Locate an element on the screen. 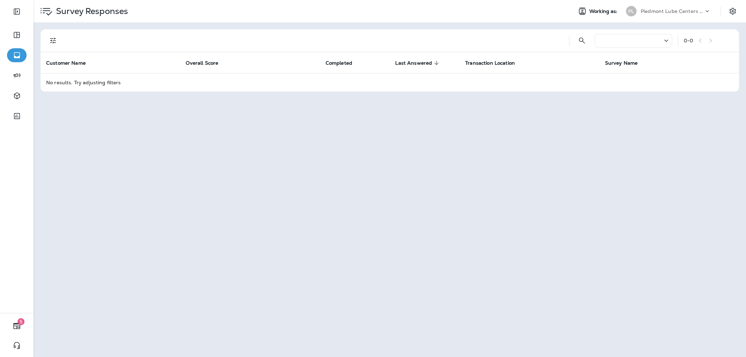  td: No results. Try adjusting filters is located at coordinates (390, 82).